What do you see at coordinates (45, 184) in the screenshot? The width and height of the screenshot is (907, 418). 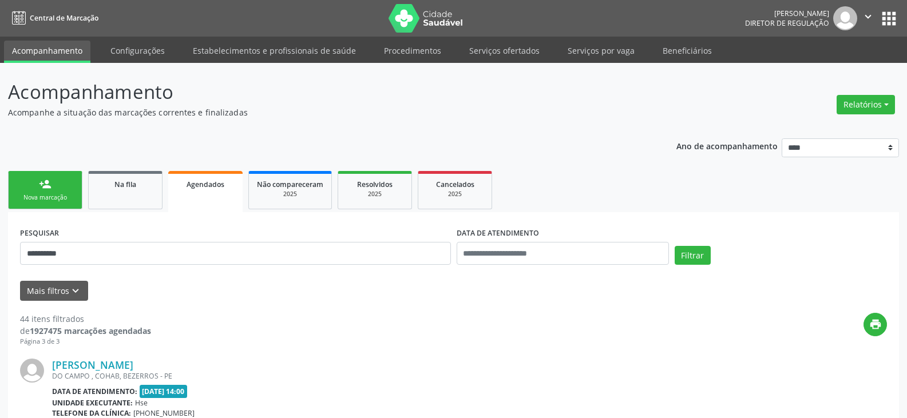 I see `div: person_add` at bounding box center [45, 184].